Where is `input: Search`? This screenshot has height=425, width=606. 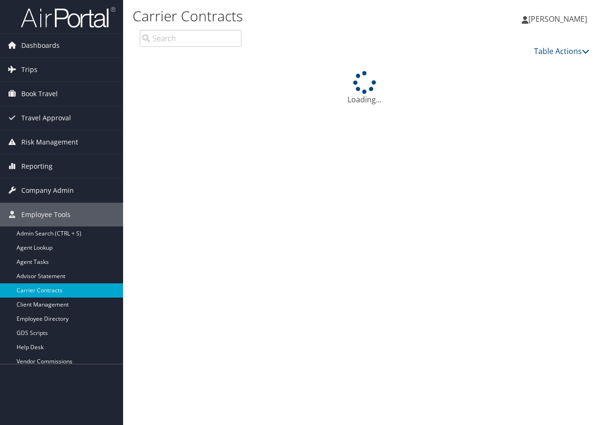 input: Search is located at coordinates (190, 38).